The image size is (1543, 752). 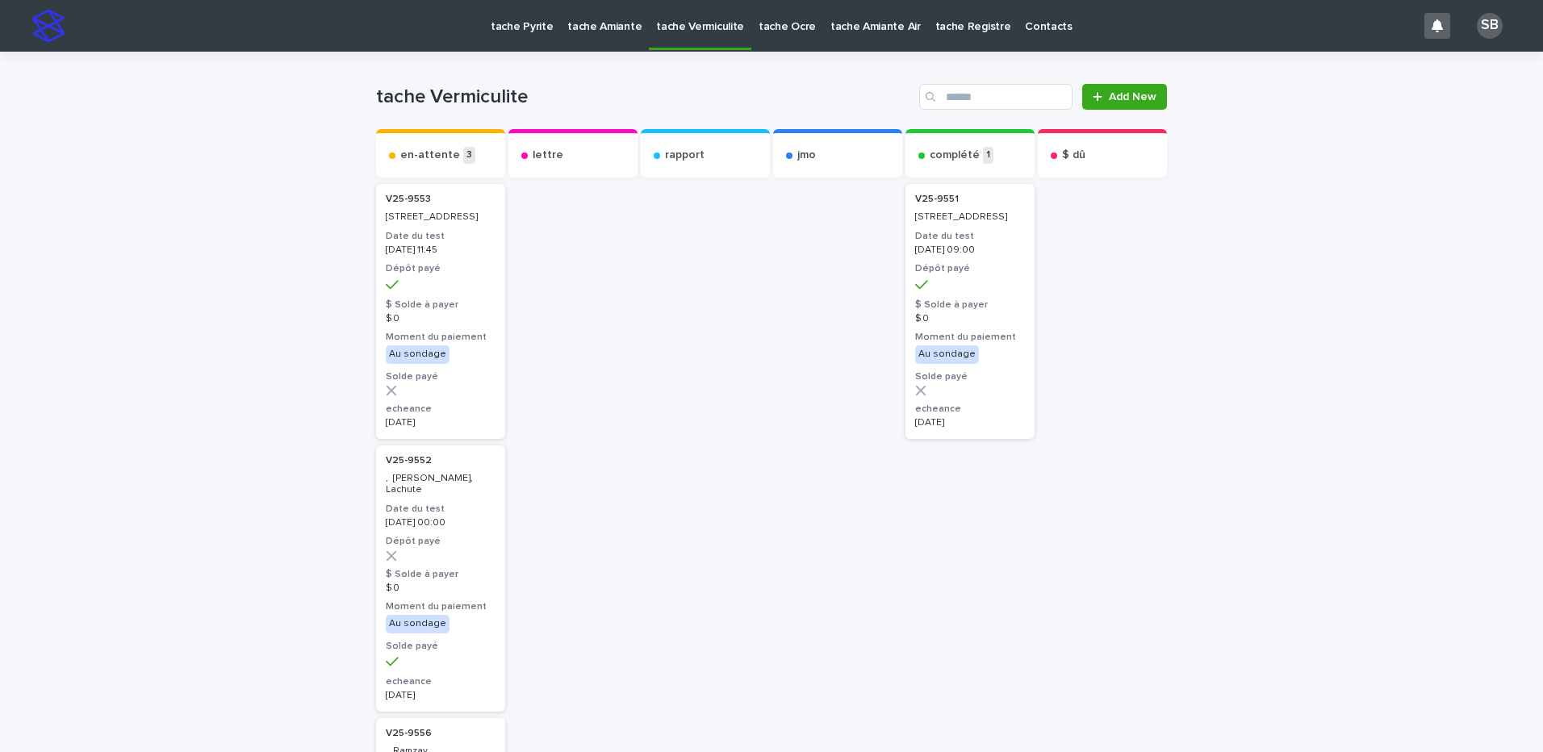 What do you see at coordinates (408, 461) in the screenshot?
I see `p: V25-9552` at bounding box center [408, 461].